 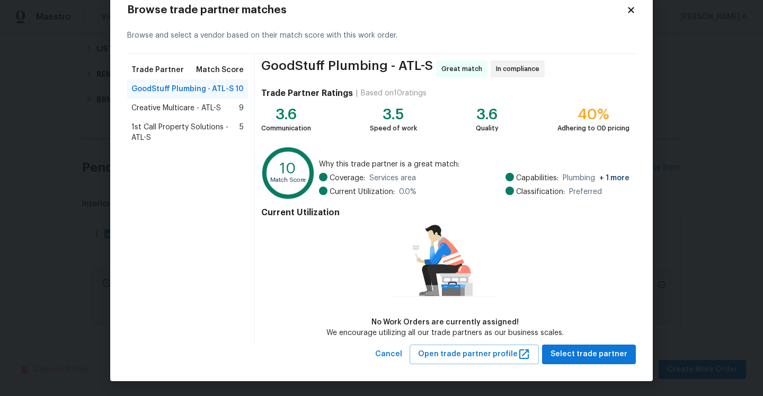 What do you see at coordinates (487, 128) in the screenshot?
I see `div: Quality` at bounding box center [487, 128].